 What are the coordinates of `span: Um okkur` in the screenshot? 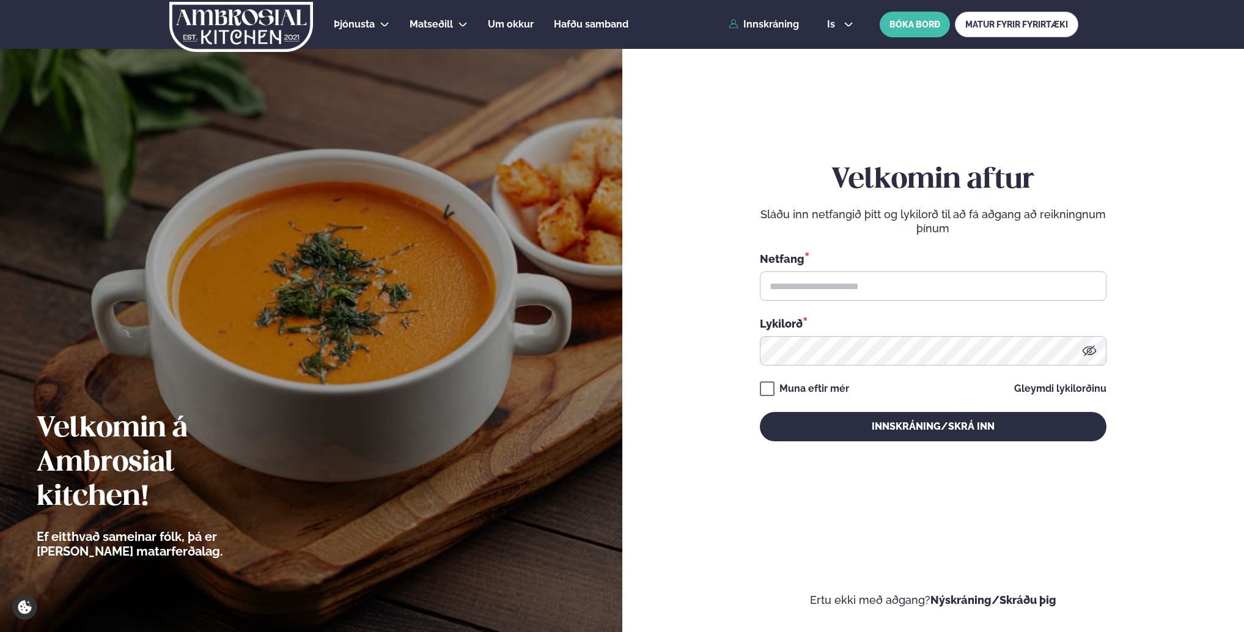 It's located at (511, 24).